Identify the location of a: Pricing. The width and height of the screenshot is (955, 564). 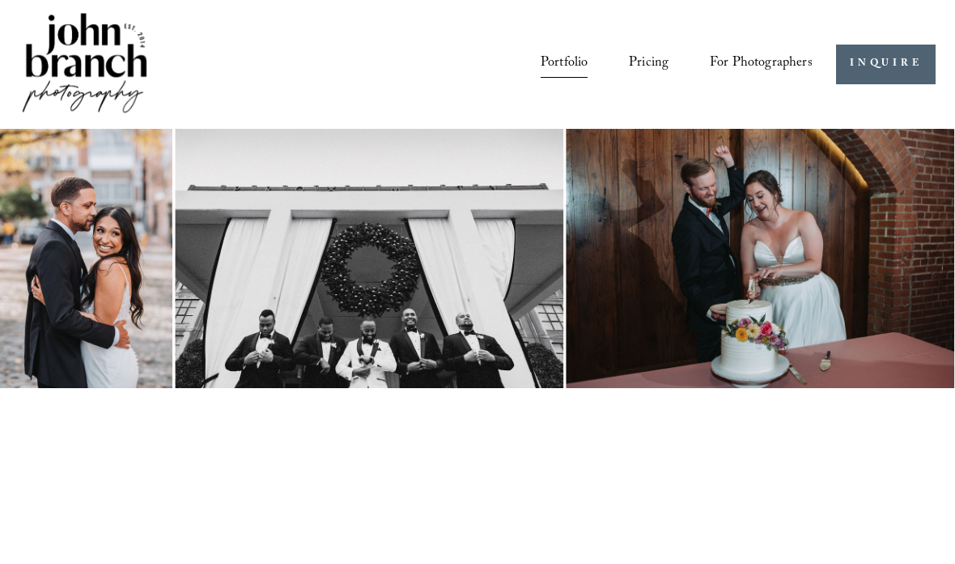
(649, 64).